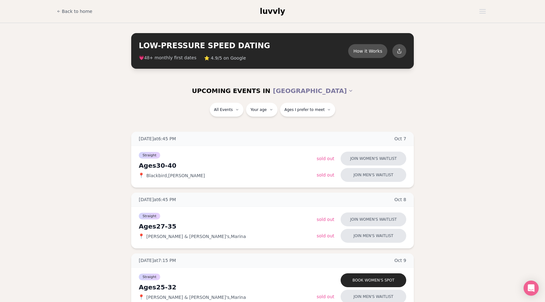 The width and height of the screenshot is (545, 302). What do you see at coordinates (74, 11) in the screenshot?
I see `a: Back to home` at bounding box center [74, 11].